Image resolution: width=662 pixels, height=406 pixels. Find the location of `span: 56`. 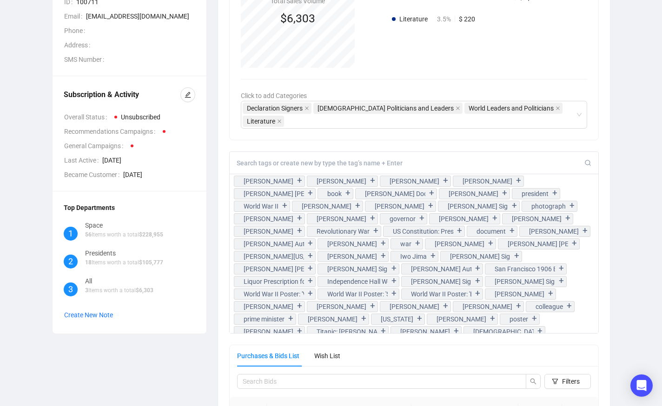

span: 56 is located at coordinates (88, 235).